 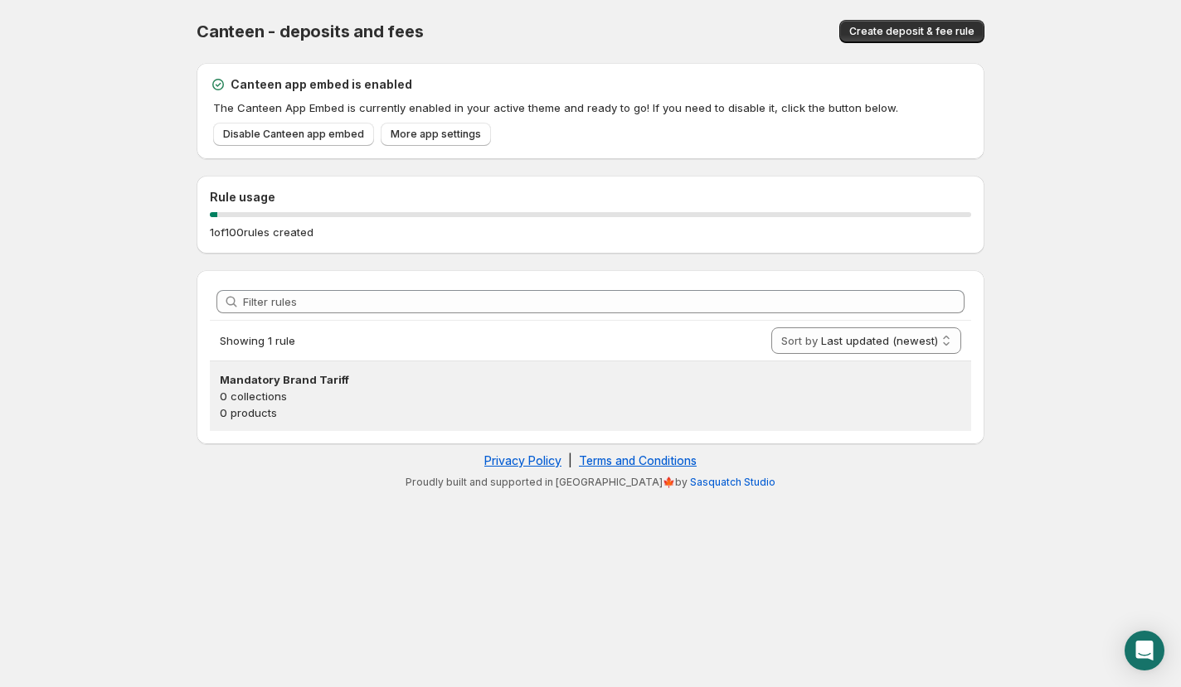 I want to click on span: More app settings, so click(x=435, y=134).